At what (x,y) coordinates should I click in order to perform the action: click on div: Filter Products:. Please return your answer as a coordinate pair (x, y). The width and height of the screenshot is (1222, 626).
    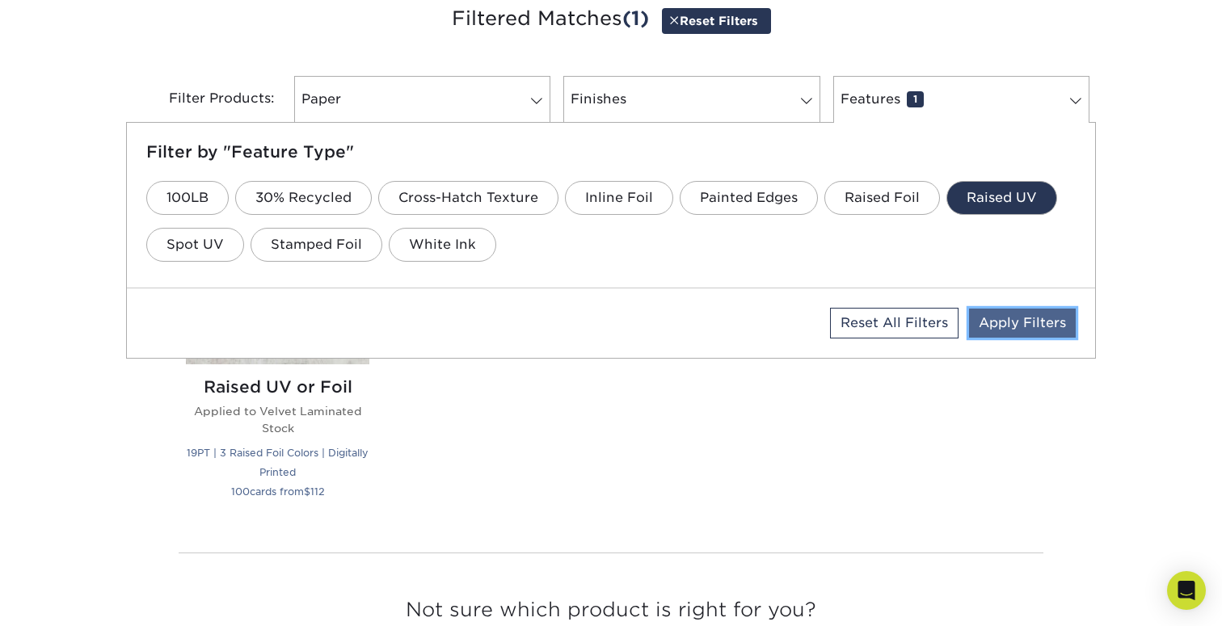
    Looking at the image, I should click on (207, 99).